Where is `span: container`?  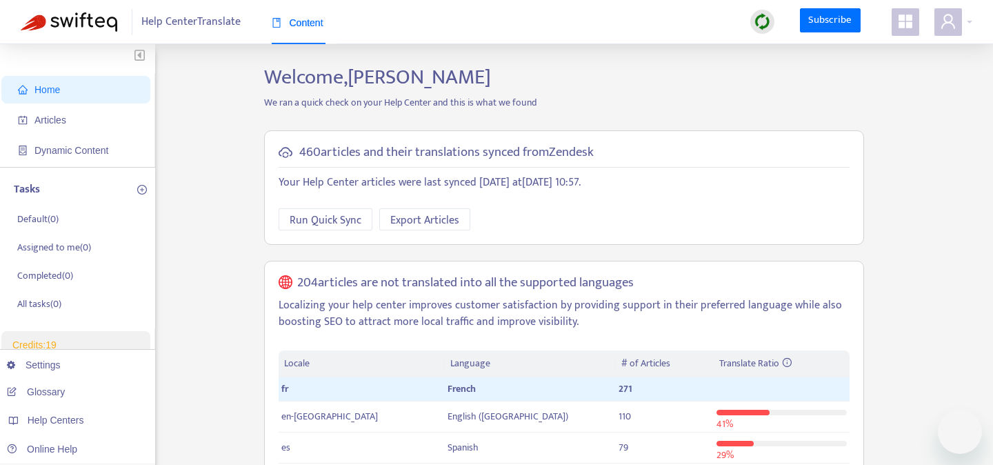
span: container is located at coordinates (23, 150).